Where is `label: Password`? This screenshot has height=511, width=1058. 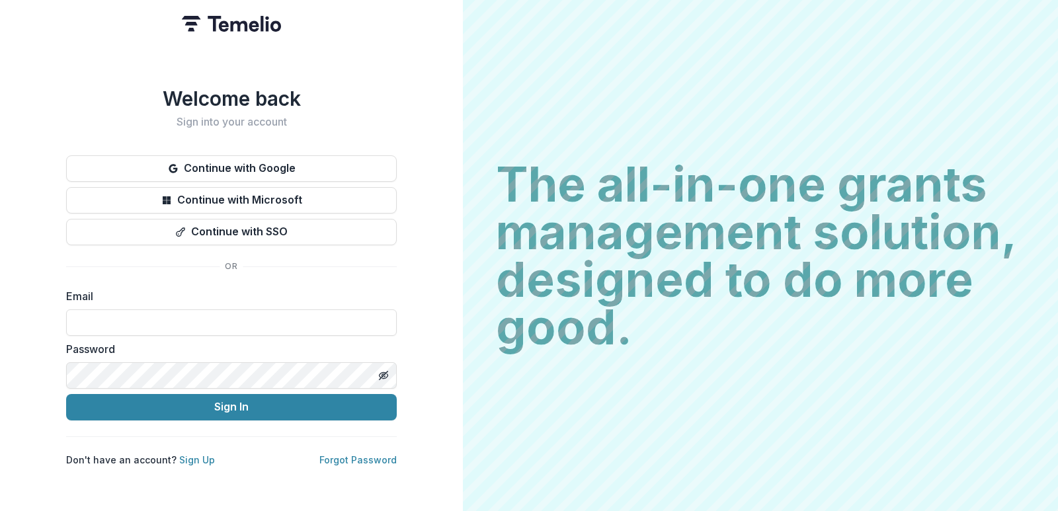
label: Password is located at coordinates (227, 349).